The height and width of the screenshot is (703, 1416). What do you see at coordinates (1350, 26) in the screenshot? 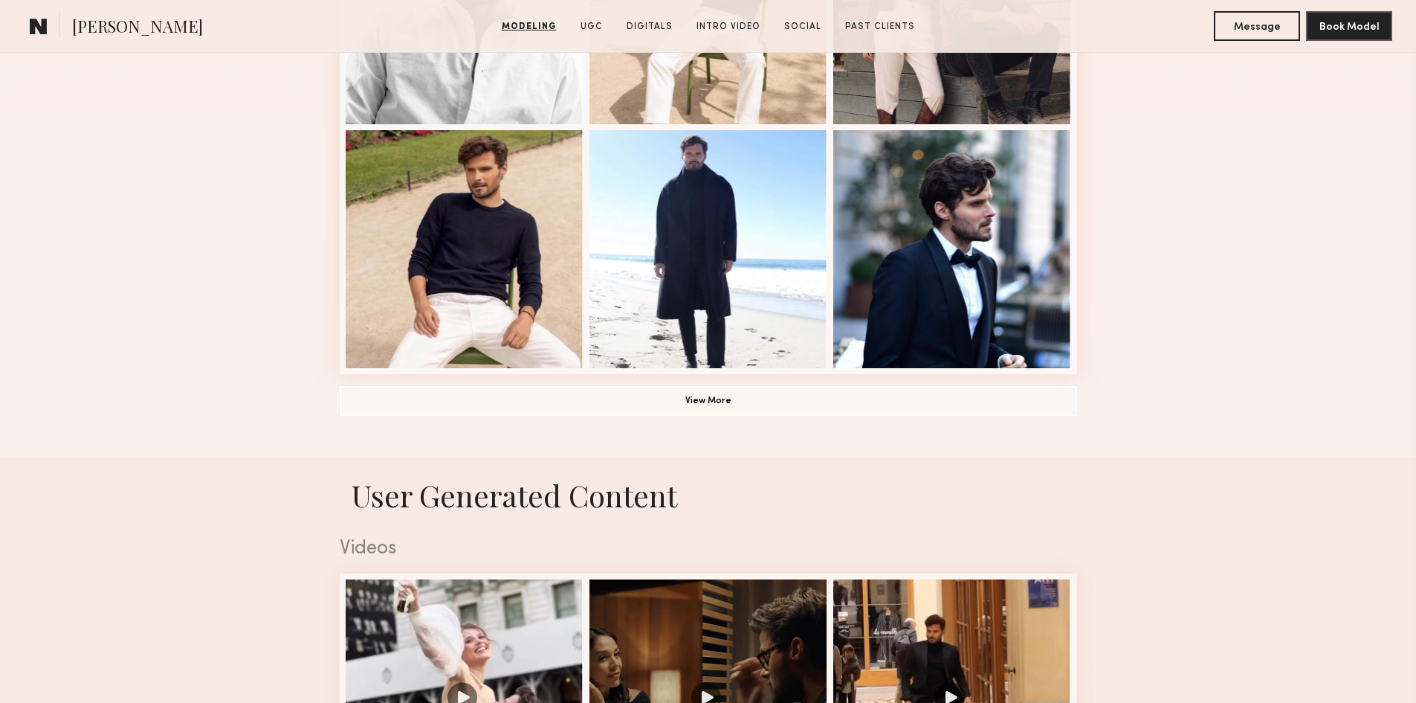
I see `button: Book Model` at bounding box center [1350, 26].